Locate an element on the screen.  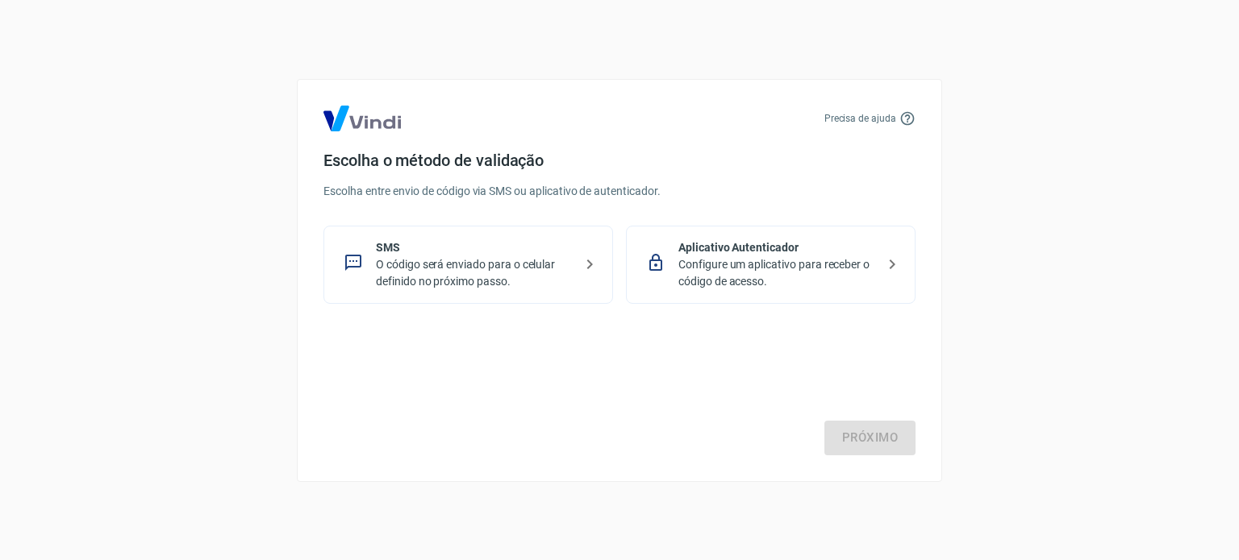
div: SMSO código será enviado para o celular definido no próximo passo. is located at coordinates (468, 264).